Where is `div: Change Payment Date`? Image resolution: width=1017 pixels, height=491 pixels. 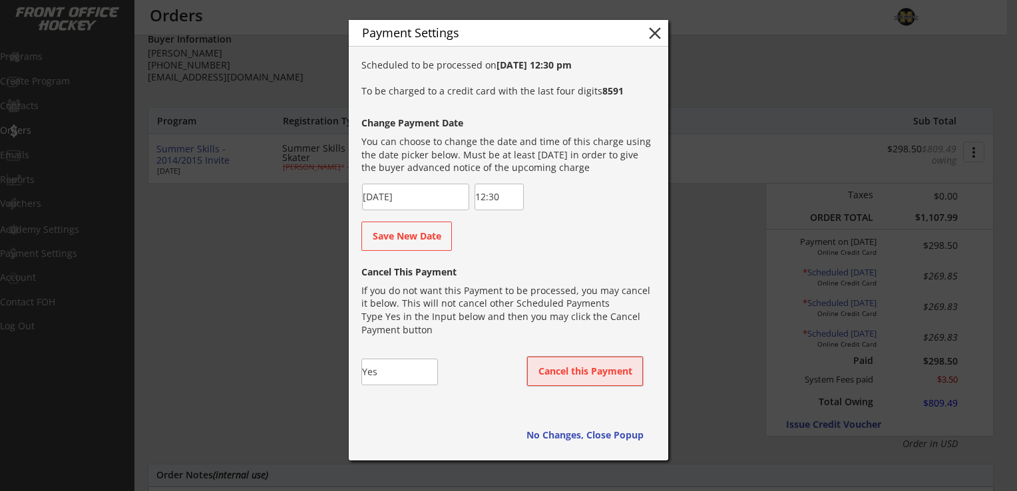
div: Change Payment Date is located at coordinates (507, 123).